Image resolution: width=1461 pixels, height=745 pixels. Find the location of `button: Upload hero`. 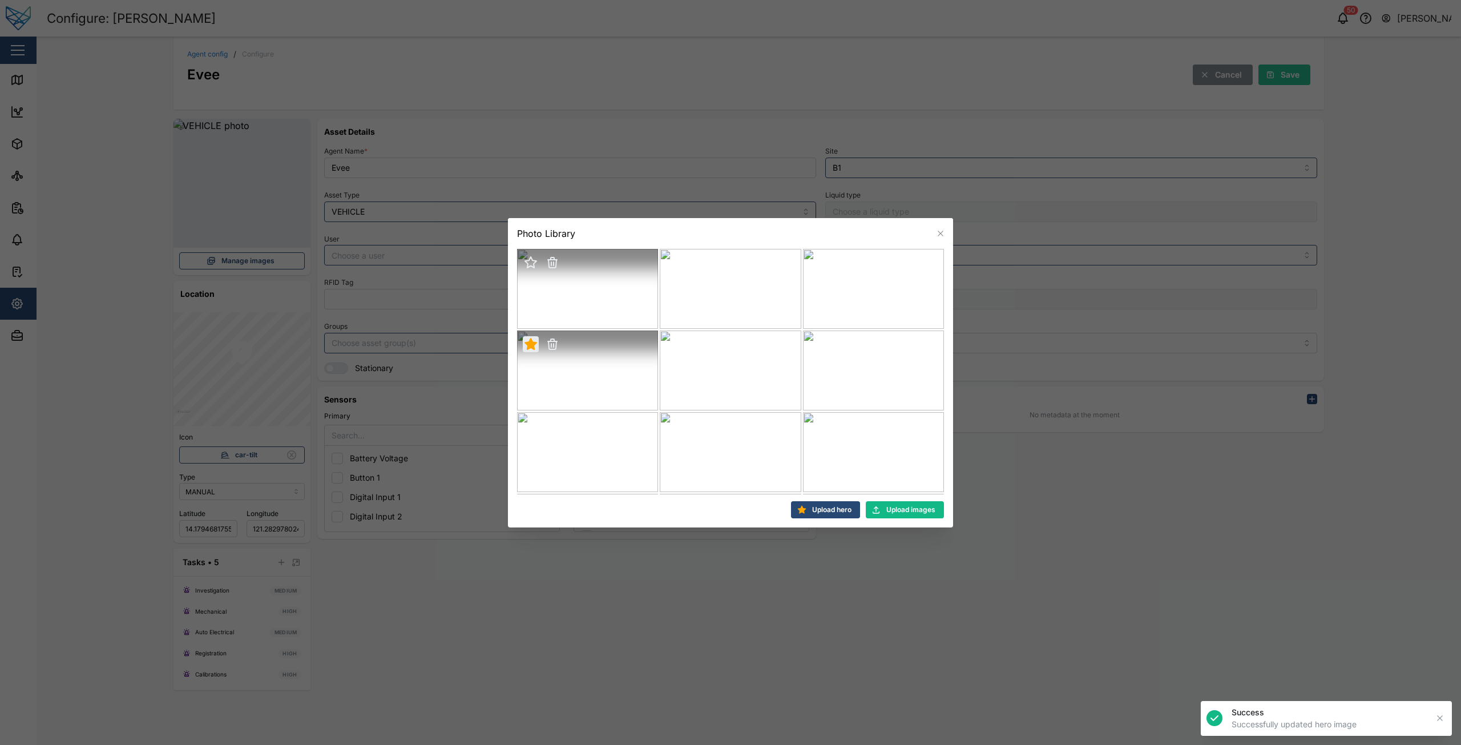

button: Upload hero is located at coordinates (825, 510).